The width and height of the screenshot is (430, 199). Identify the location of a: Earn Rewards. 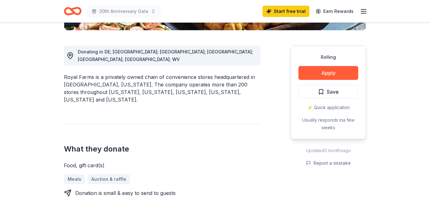
(334, 11).